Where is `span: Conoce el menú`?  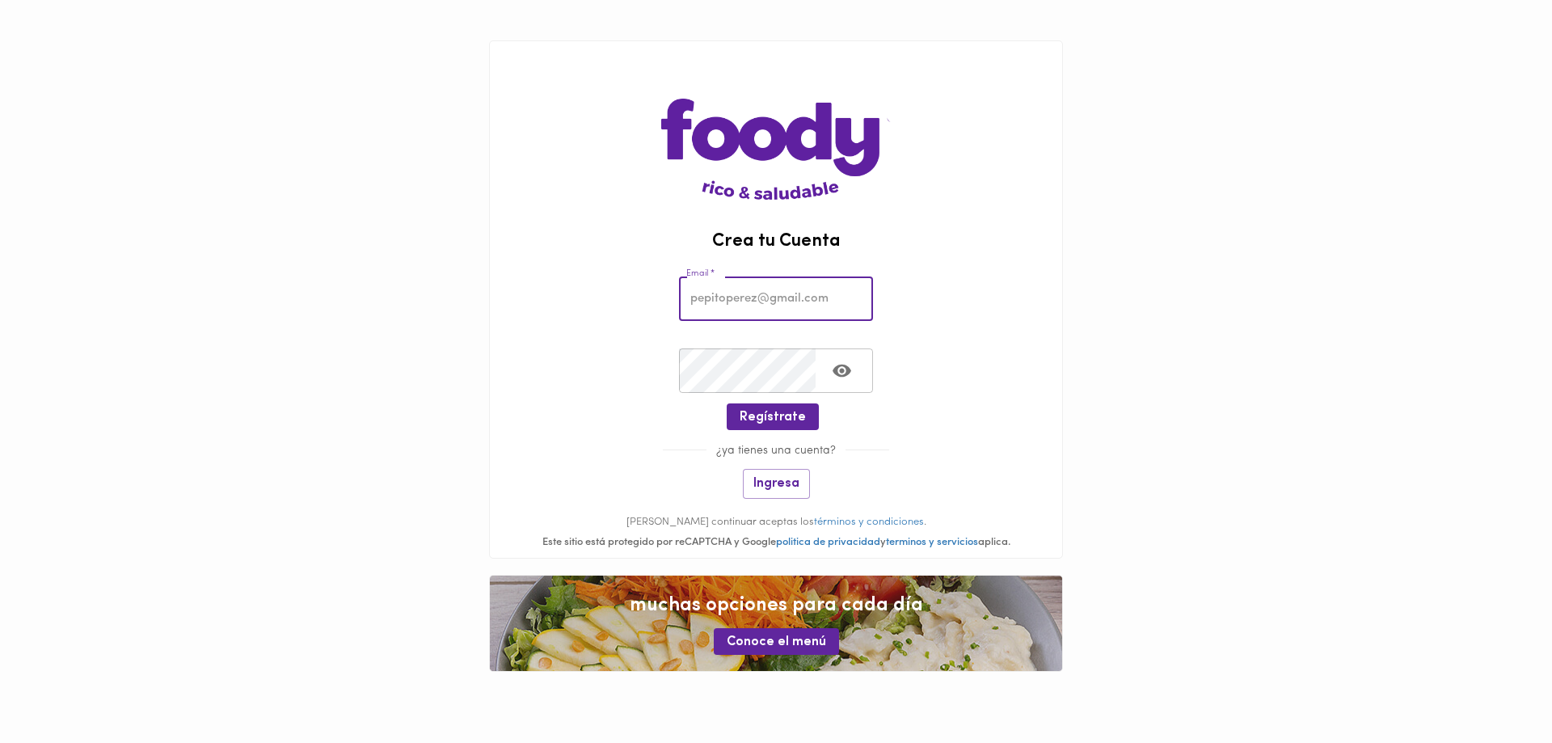 span: Conoce el menú is located at coordinates (776, 642).